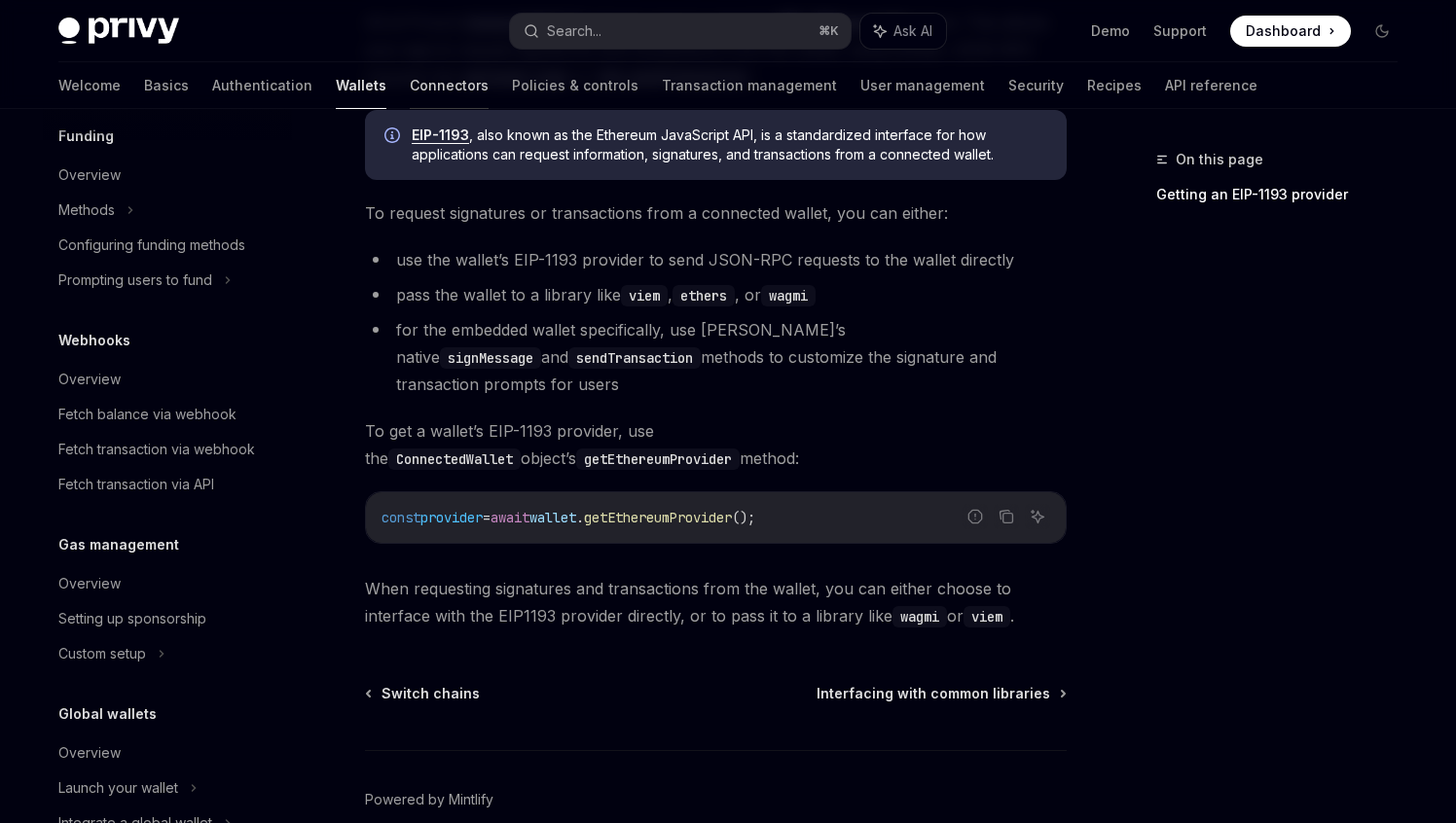 This screenshot has width=1456, height=823. Describe the element at coordinates (716, 602) in the screenshot. I see `span: When requesting signatures and transactions from the wallet, you can either choose to interface w...` at that location.